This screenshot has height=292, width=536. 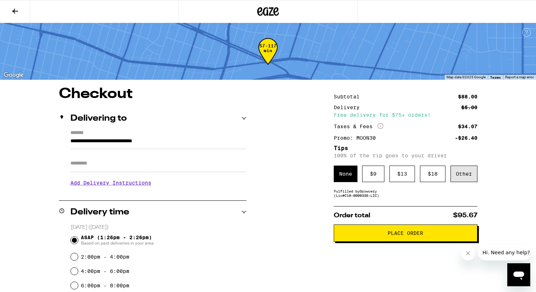 What do you see at coordinates (467, 126) in the screenshot?
I see `div: $34.07` at bounding box center [467, 126].